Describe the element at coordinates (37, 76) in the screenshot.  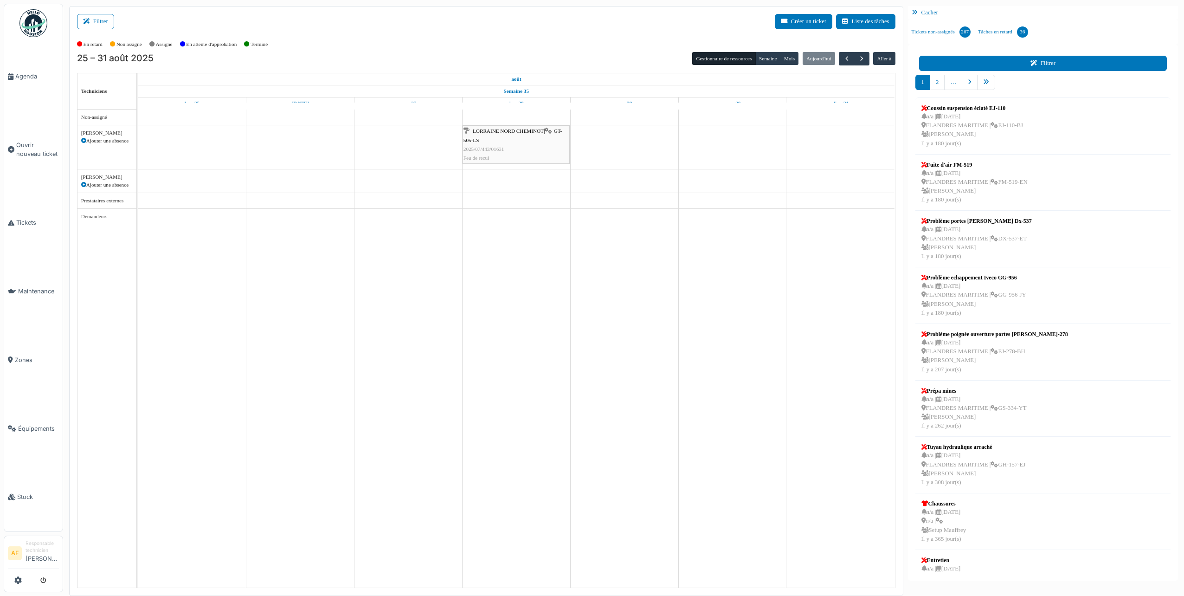
I see `span: Agenda` at that location.